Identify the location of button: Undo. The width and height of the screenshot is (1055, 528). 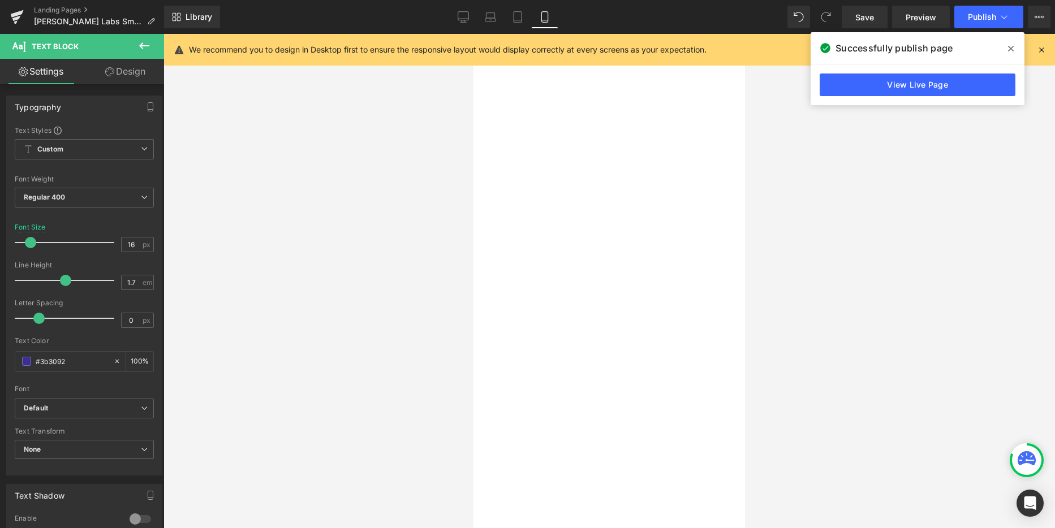
(799, 17).